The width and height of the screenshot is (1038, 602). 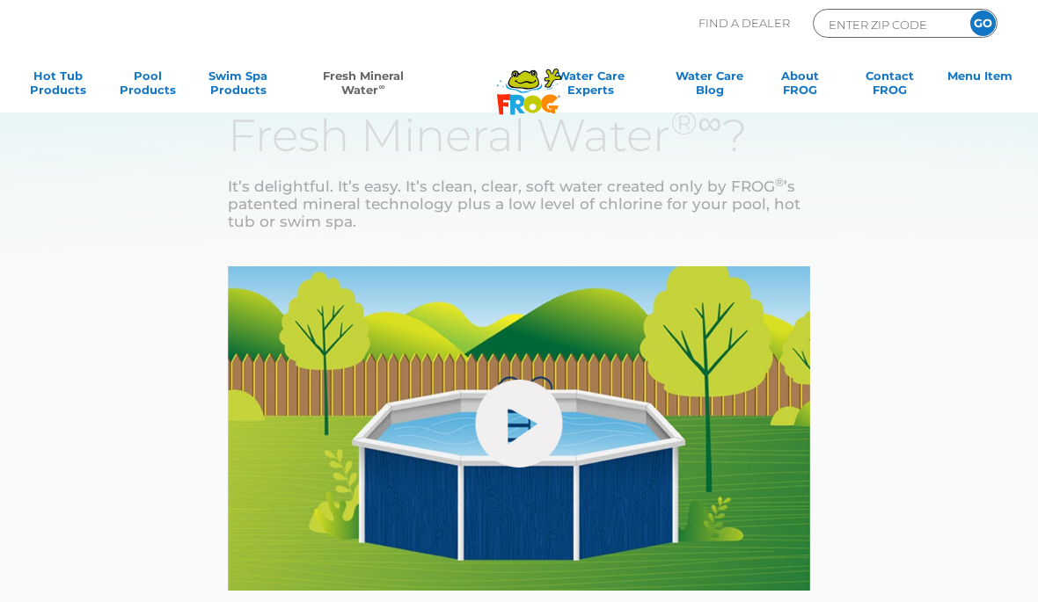 I want to click on a: Water CareExperts, so click(x=590, y=86).